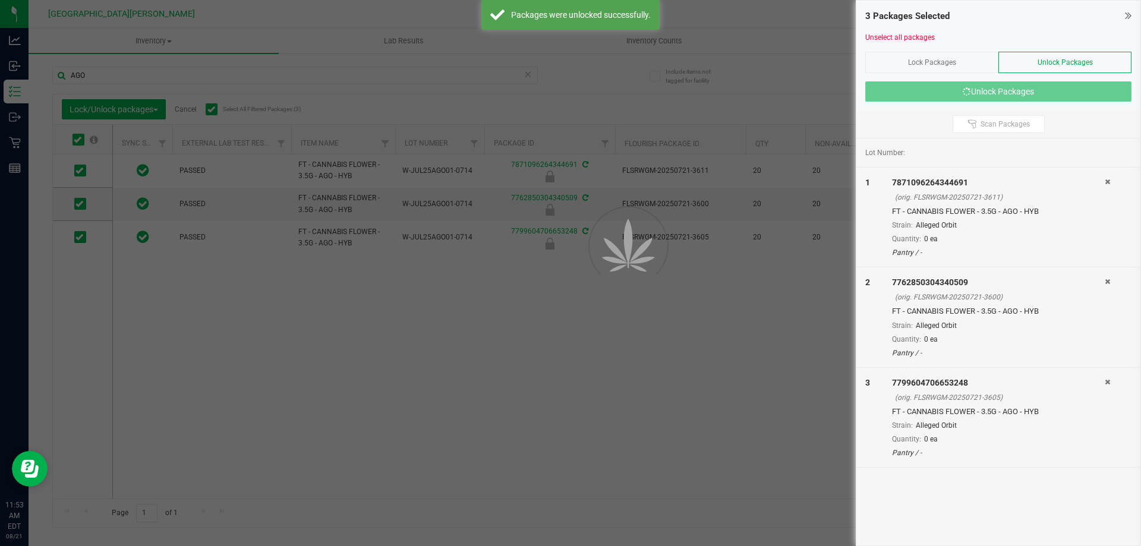  I want to click on div: 7871096264344691, so click(998, 182).